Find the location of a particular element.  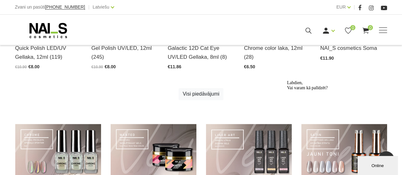

a: Chrome color laka, 12ml (28) is located at coordinates (278, 52).